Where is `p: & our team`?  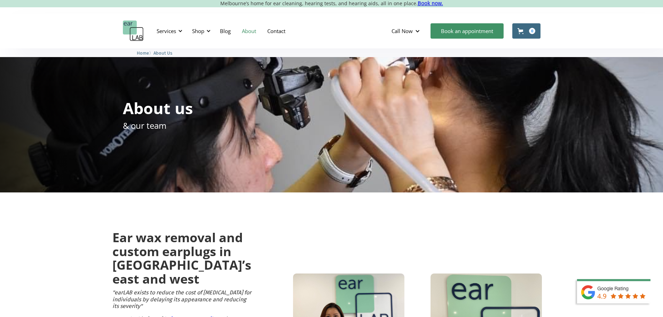 p: & our team is located at coordinates (145, 125).